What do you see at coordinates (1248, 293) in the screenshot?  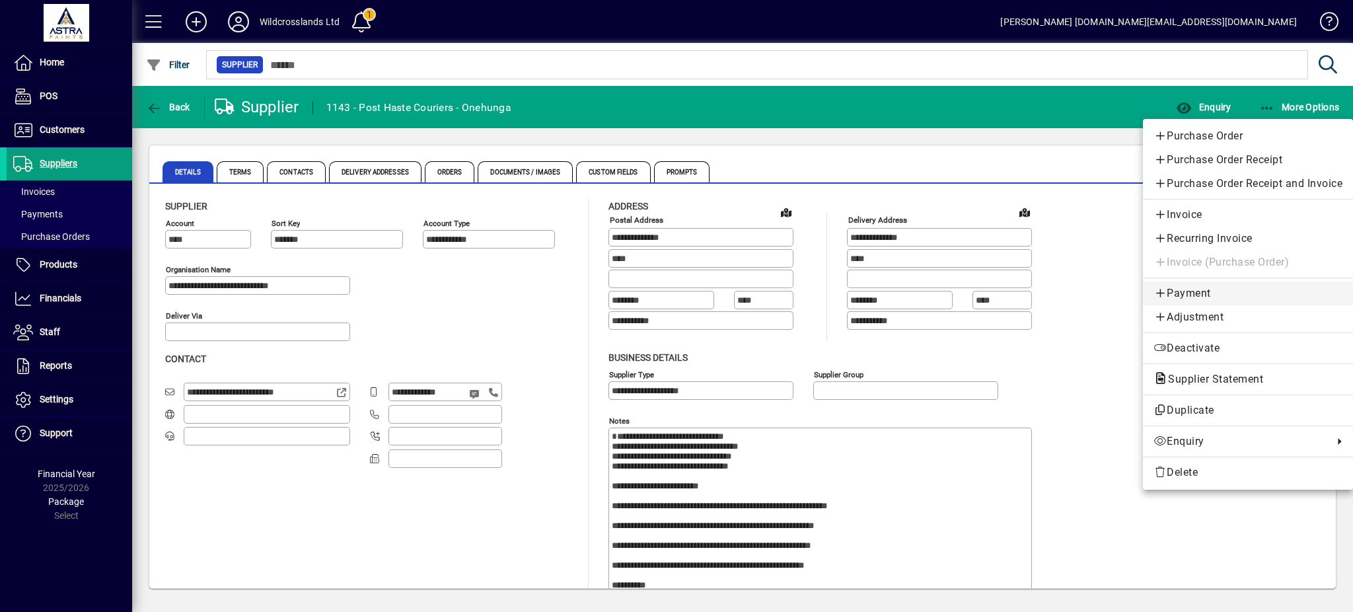 I see `span: Payment` at bounding box center [1248, 293].